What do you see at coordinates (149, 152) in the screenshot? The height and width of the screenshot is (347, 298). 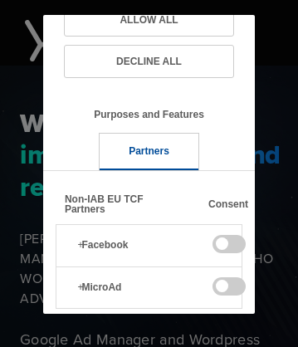 I see `a: Partners` at bounding box center [149, 152].